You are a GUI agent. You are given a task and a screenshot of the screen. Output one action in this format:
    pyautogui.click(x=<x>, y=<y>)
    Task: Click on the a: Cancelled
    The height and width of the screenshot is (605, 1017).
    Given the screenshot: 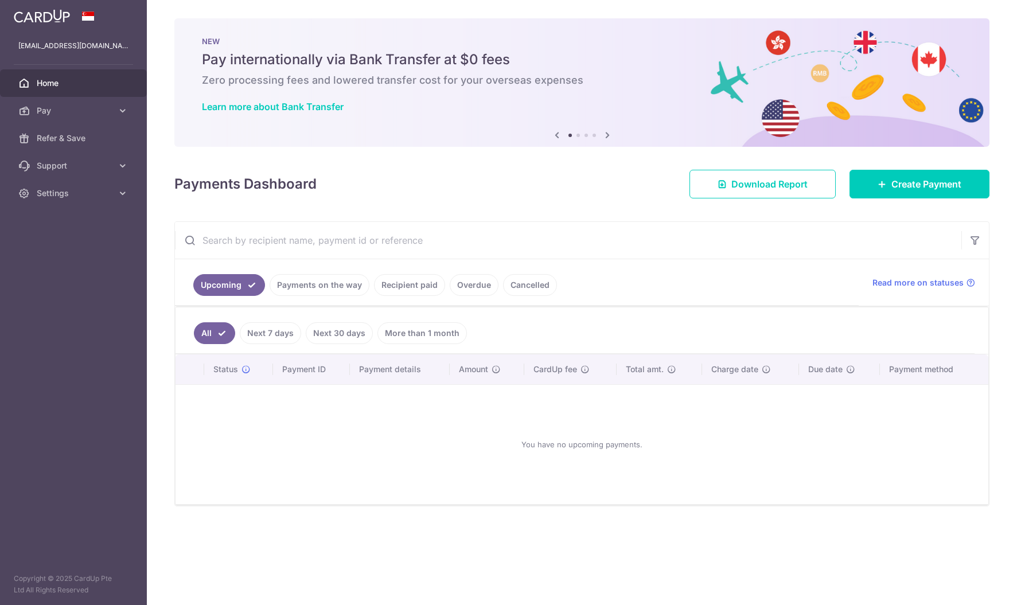 What is the action you would take?
    pyautogui.click(x=530, y=285)
    